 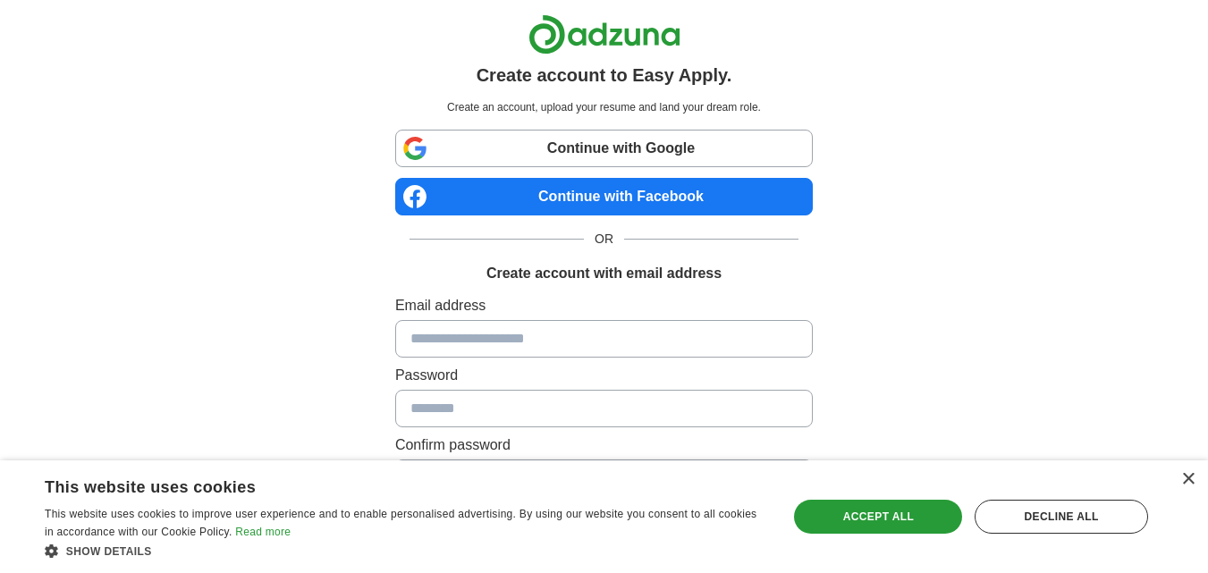 What do you see at coordinates (878, 517) in the screenshot?
I see `div: Accept all` at bounding box center [878, 517].